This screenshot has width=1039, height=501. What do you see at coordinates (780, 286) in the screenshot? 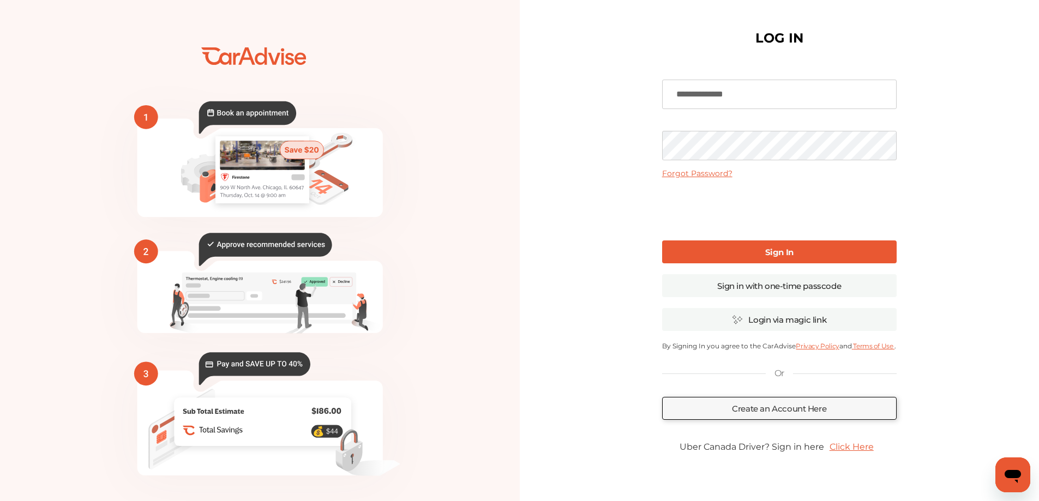
I see `a: Sign in with one-time passcode` at bounding box center [780, 286].